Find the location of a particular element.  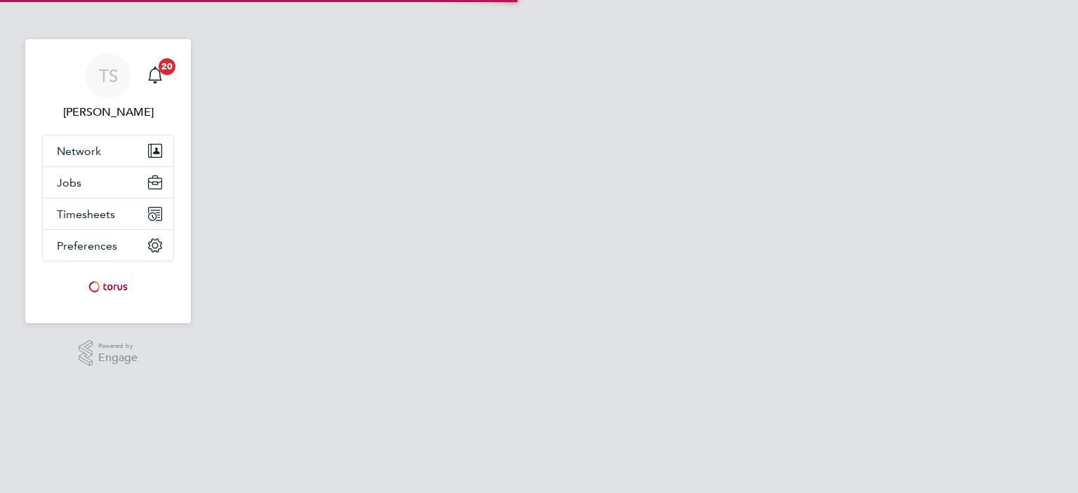

span: Powered by is located at coordinates (118, 346).